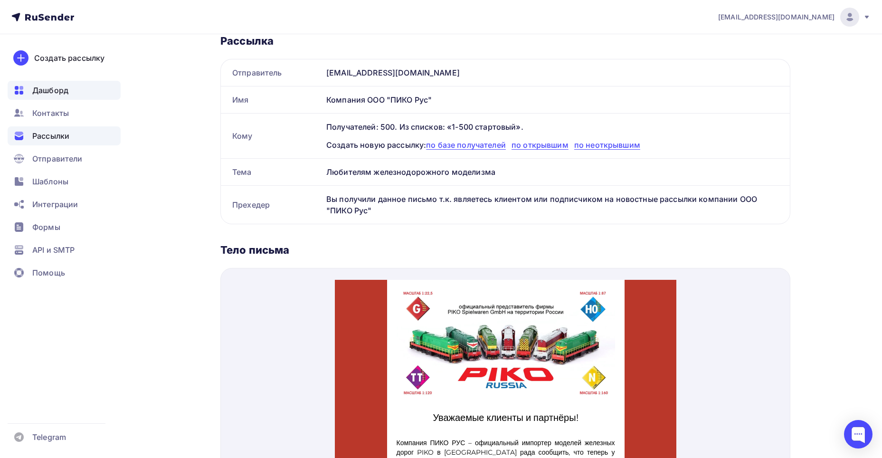 The image size is (882, 458). What do you see at coordinates (50, 90) in the screenshot?
I see `span: Дашборд` at bounding box center [50, 90].